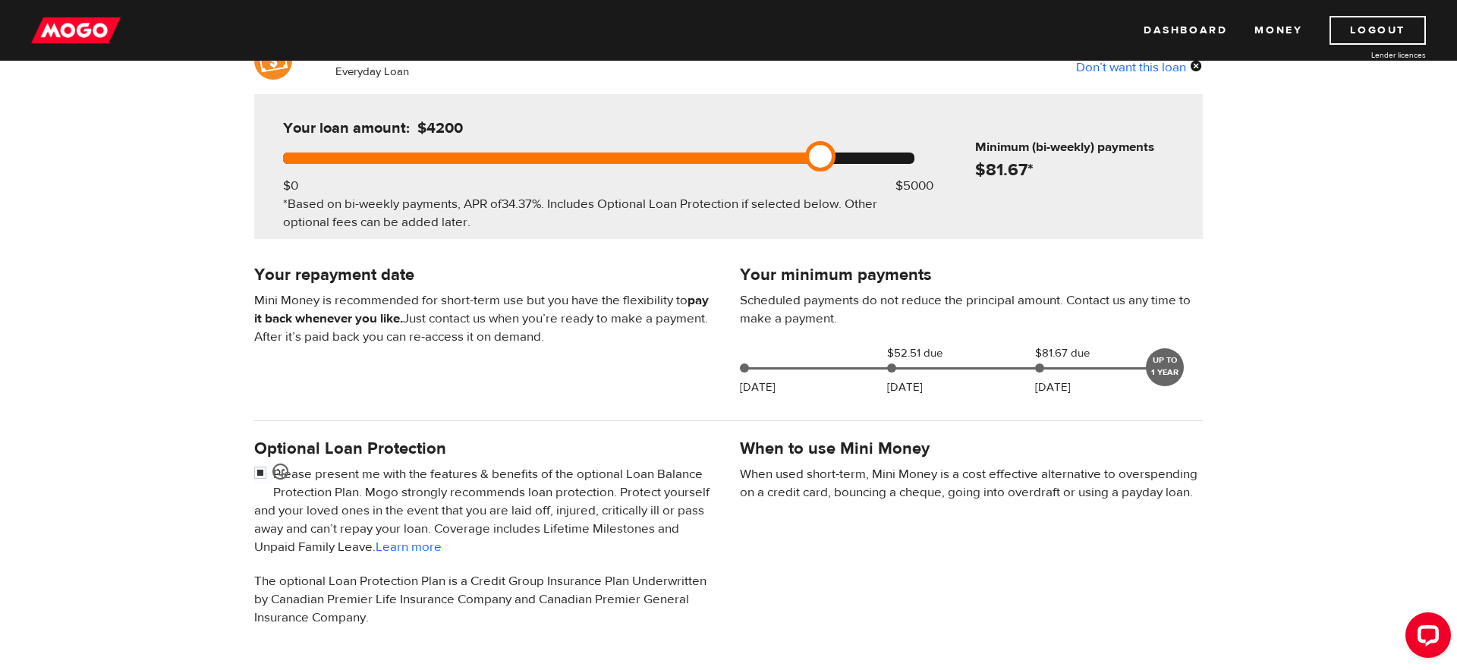 The height and width of the screenshot is (670, 1457). Describe the element at coordinates (1086, 147) in the screenshot. I see `h6: Minimum (bi-weekly) payments` at that location.